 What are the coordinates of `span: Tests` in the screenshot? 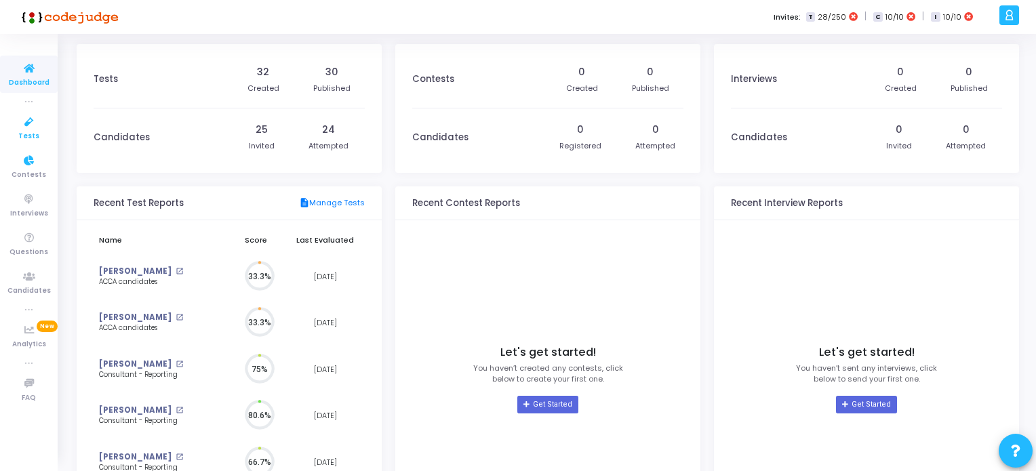 It's located at (28, 136).